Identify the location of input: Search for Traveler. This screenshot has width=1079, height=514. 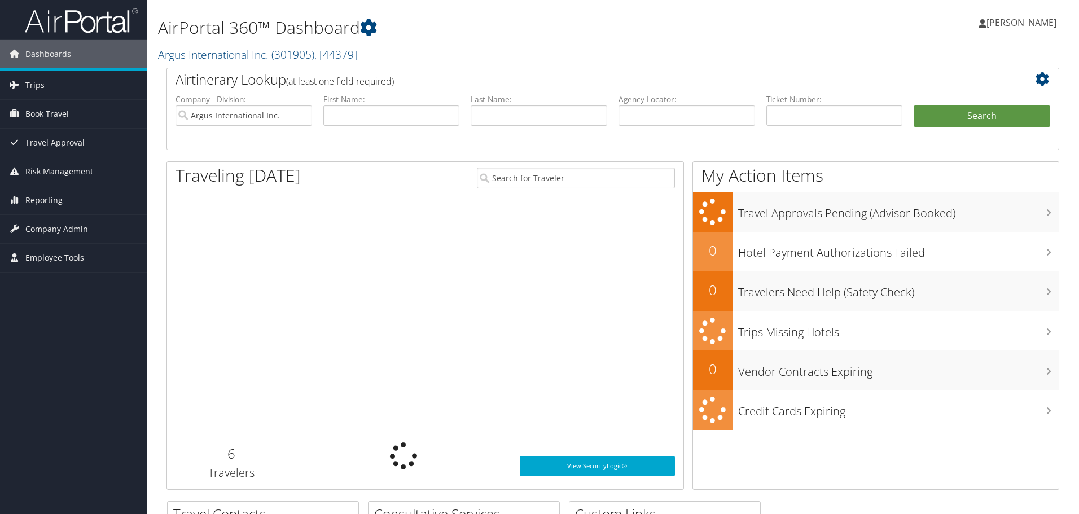
(575, 178).